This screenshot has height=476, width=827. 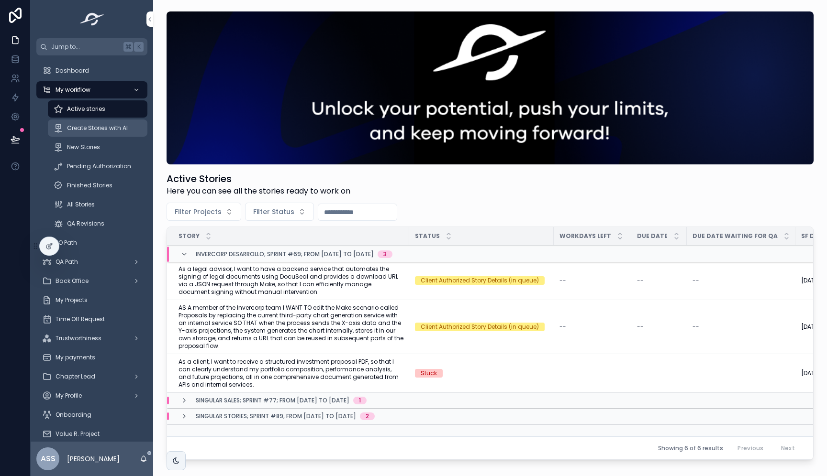 What do you see at coordinates (291, 327) in the screenshot?
I see `a: AS A member of the Invercorp team I WANT TO edit the Make scenario called Proposals by replacing ...` at bounding box center [291, 327].